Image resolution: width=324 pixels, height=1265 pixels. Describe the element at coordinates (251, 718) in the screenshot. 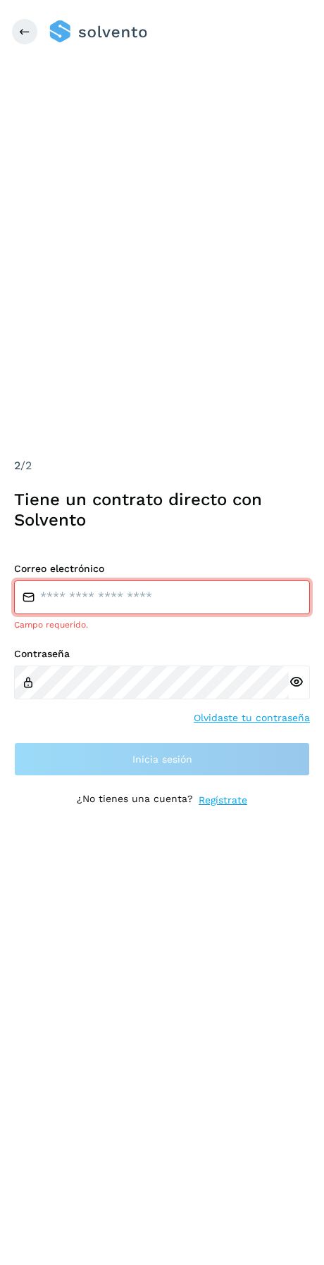

I see `a: Olvidaste tu contraseña` at that location.